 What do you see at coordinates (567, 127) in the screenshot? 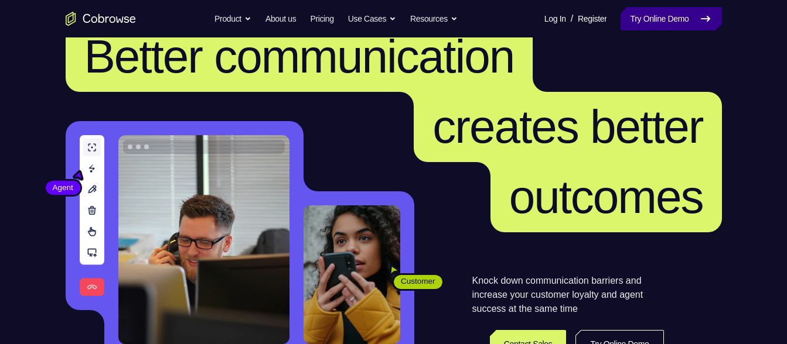
I see `span: creates better` at bounding box center [567, 127].